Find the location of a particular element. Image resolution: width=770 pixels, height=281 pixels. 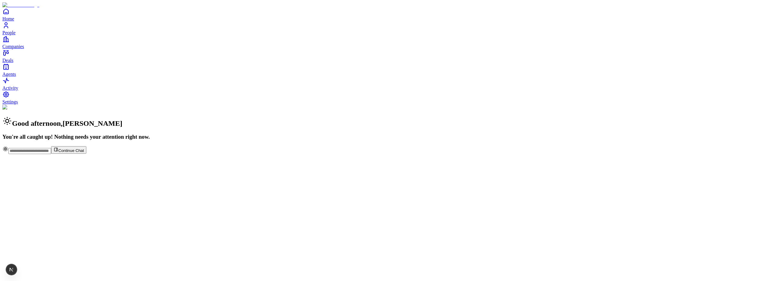

span: Activity is located at coordinates (10, 88).